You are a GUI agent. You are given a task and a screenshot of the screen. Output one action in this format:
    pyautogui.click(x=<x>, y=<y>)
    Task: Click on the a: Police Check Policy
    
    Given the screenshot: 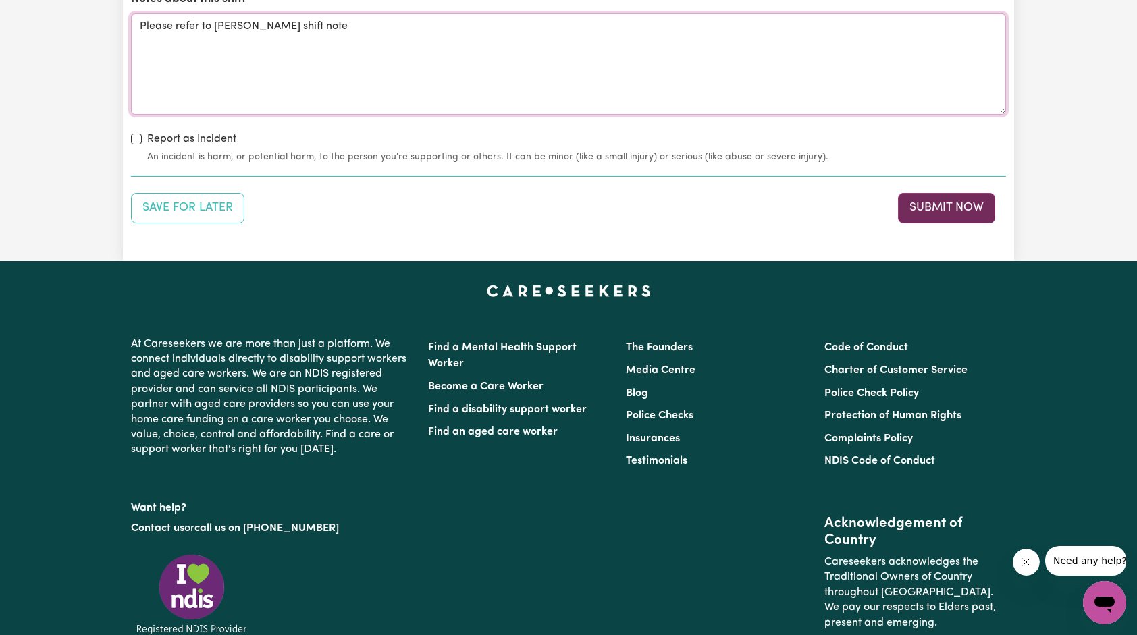 What is the action you would take?
    pyautogui.click(x=871, y=394)
    